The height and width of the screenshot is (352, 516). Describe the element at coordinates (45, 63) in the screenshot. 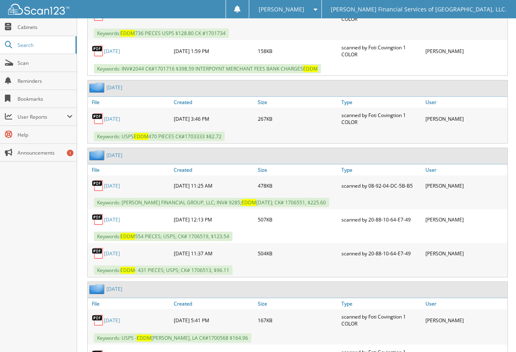

I see `span: Scan` at that location.